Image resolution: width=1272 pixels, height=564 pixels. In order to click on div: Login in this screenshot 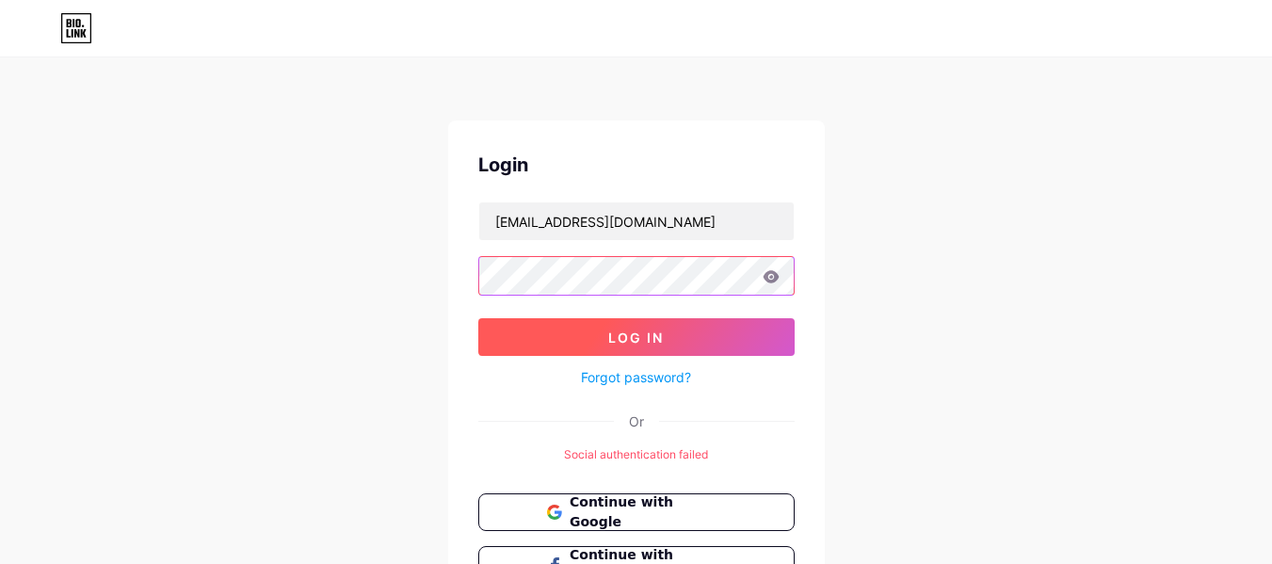, I will do `click(637, 165)`.